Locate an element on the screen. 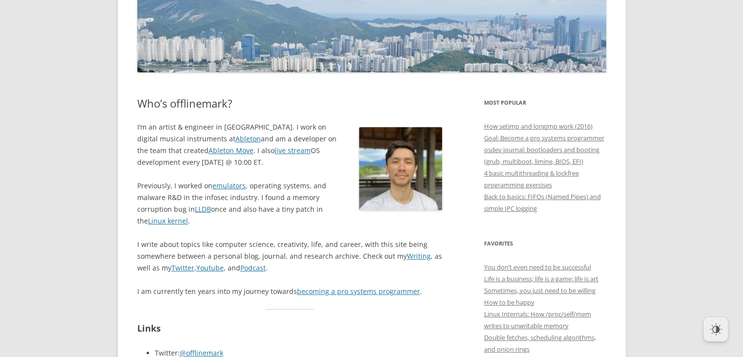 This screenshot has width=743, height=357. a: LLDB is located at coordinates (203, 209).